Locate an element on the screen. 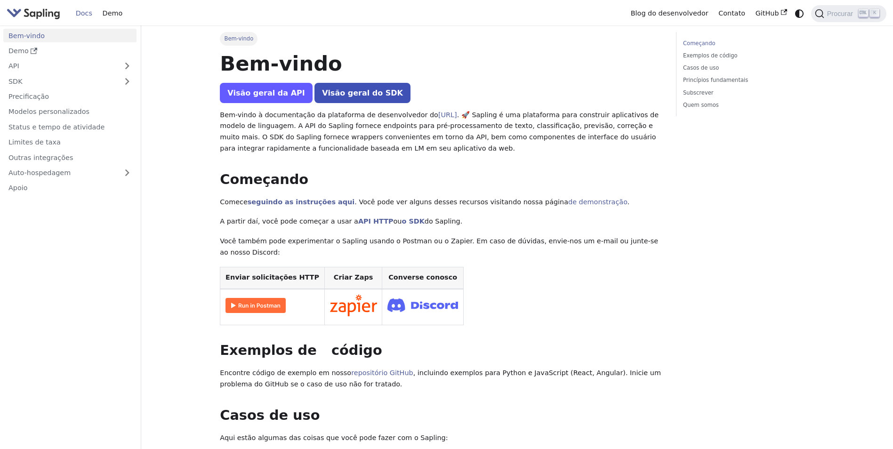 Image resolution: width=893 pixels, height=449 pixels. a: Visão geral do SDK is located at coordinates (363, 93).